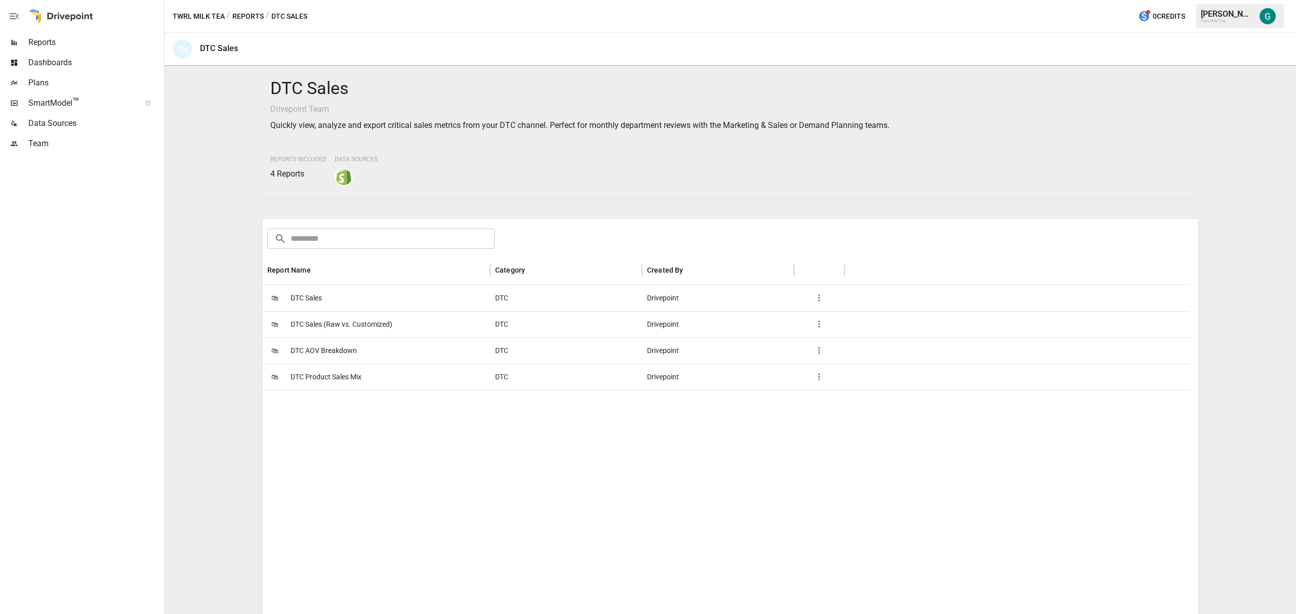 This screenshot has width=1296, height=614. I want to click on span: Dashboards, so click(95, 63).